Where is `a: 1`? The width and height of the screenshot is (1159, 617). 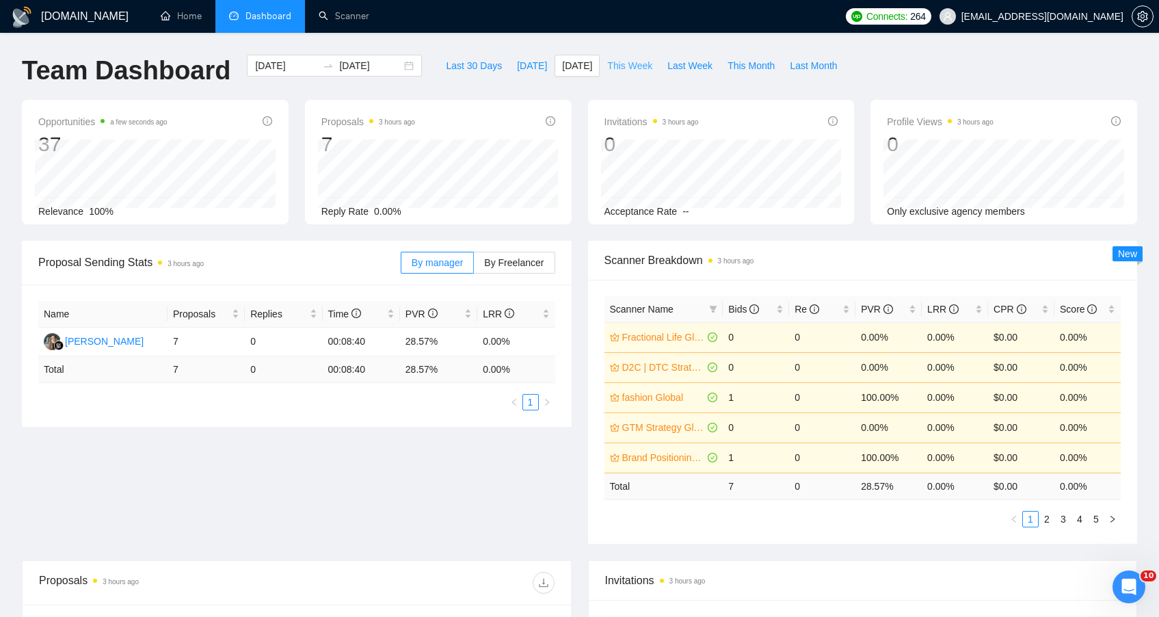
a: 1 is located at coordinates (1030, 519).